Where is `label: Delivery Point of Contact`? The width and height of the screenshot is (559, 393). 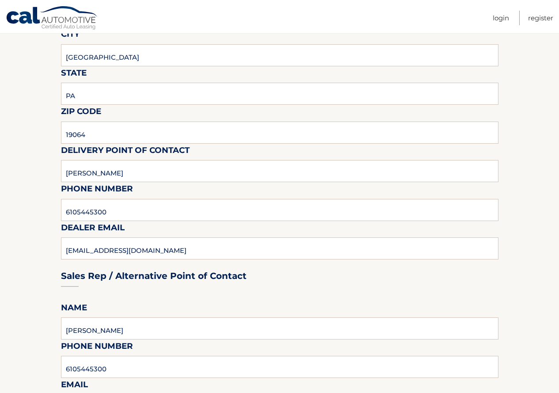 label: Delivery Point of Contact is located at coordinates (125, 152).